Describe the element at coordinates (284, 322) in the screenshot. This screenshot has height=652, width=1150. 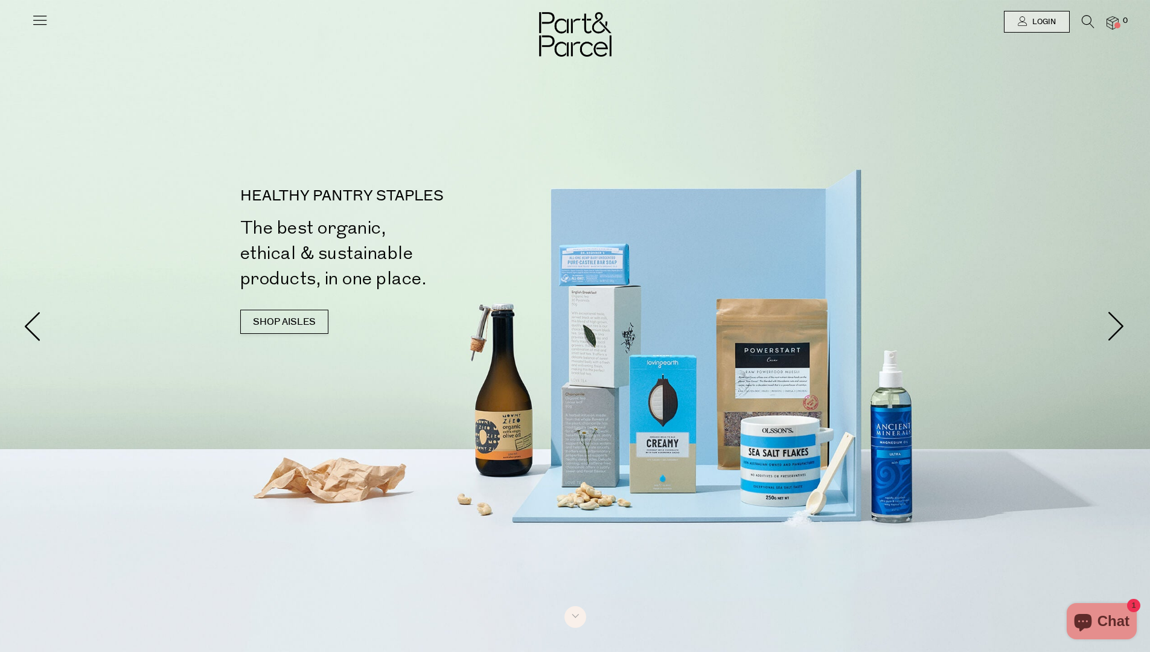
I see `a: SHOP AISLES` at that location.